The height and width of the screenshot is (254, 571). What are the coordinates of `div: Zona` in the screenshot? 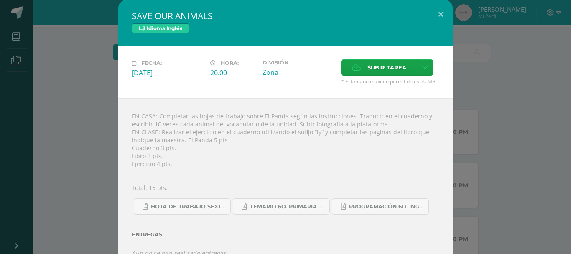 It's located at (298, 72).